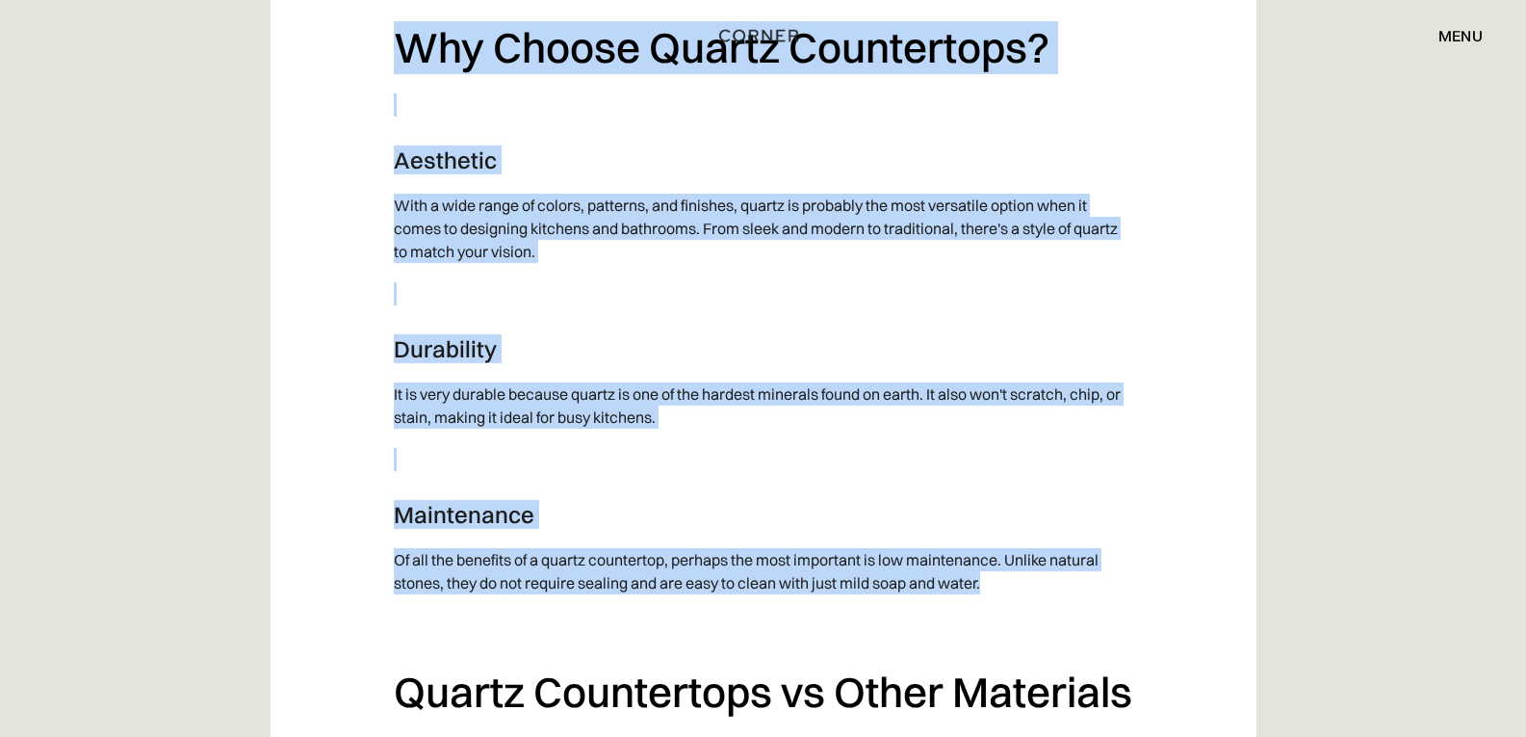 The width and height of the screenshot is (1526, 737). Describe the element at coordinates (764, 349) in the screenshot. I see `h3: Durability` at that location.